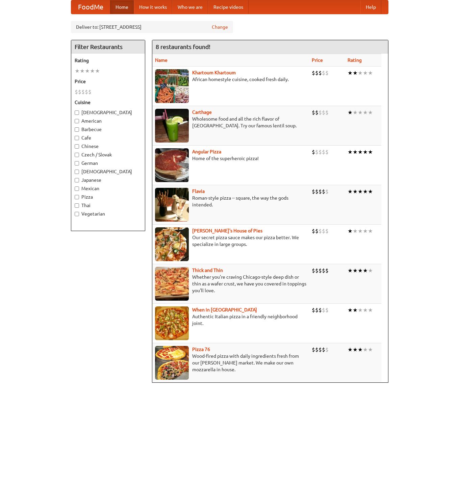 Image resolution: width=459 pixels, height=478 pixels. I want to click on img: flavia.jpg, so click(172, 205).